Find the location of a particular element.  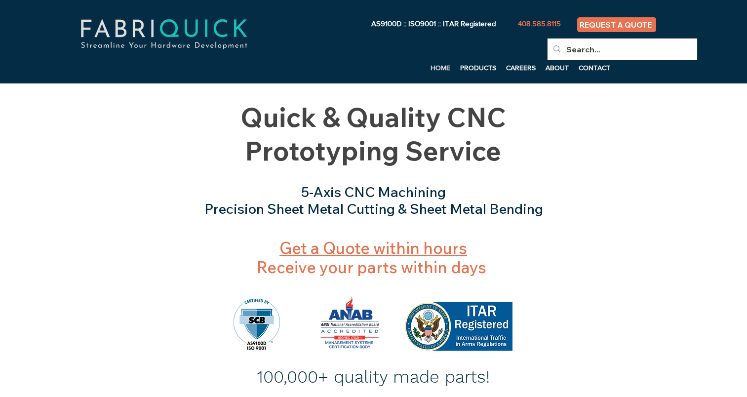

p: CAREERS is located at coordinates (521, 68).